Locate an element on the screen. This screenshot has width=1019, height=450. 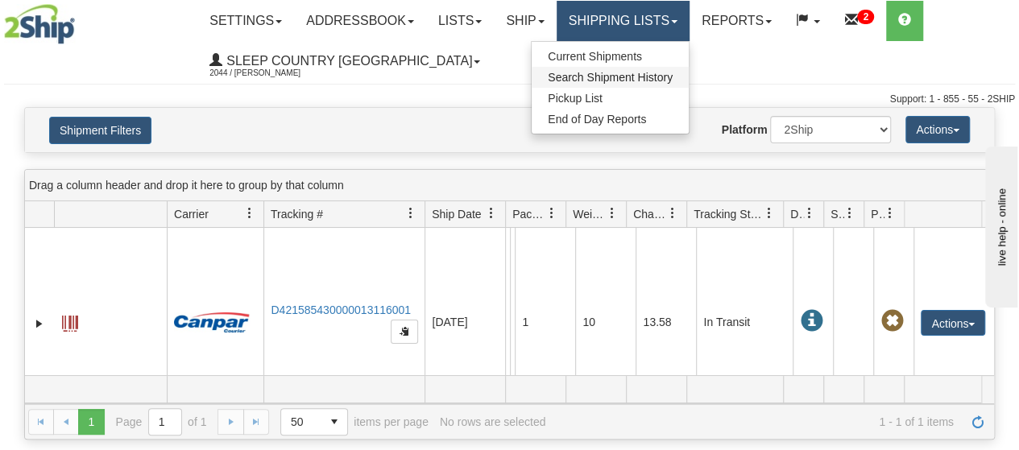
div: live help - online is located at coordinates (81, 19).